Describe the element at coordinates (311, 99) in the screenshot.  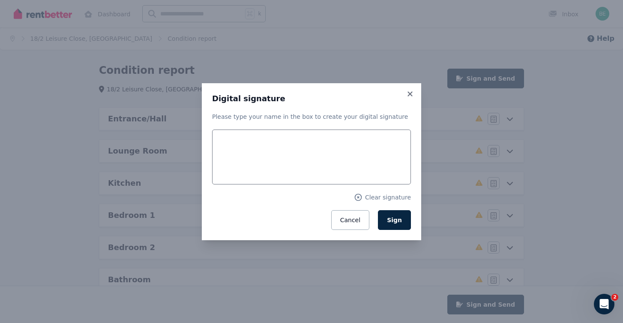
I see `h3: Digital signature` at that location.